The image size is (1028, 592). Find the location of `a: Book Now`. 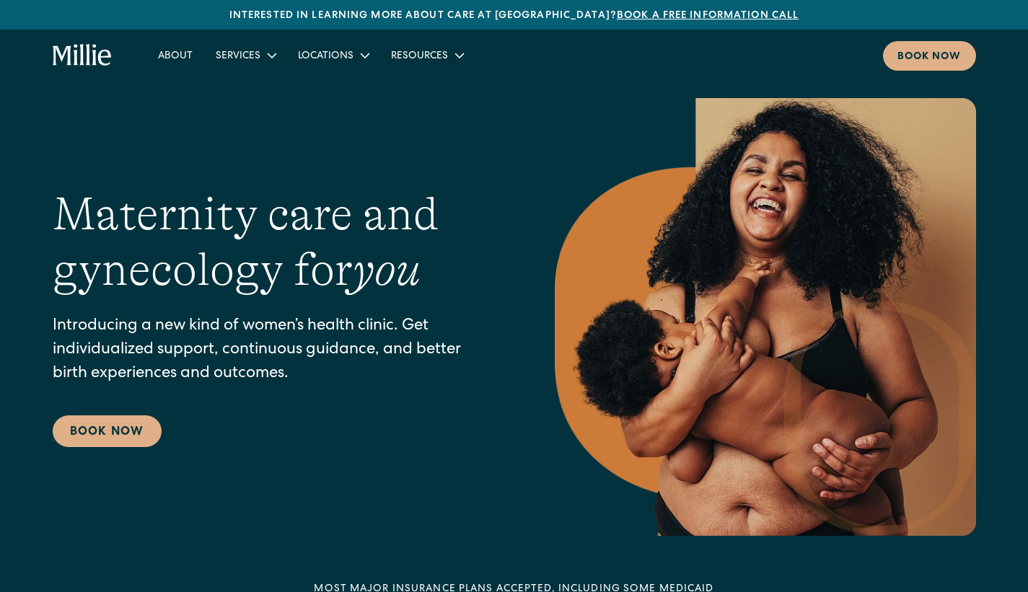

a: Book Now is located at coordinates (107, 431).